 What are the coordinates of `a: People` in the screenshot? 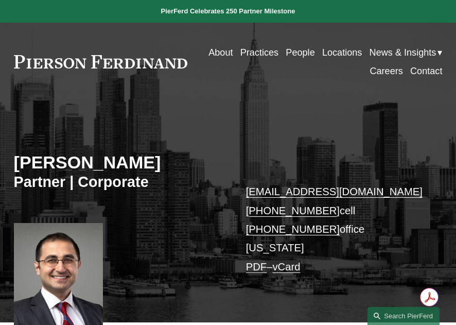 It's located at (300, 52).